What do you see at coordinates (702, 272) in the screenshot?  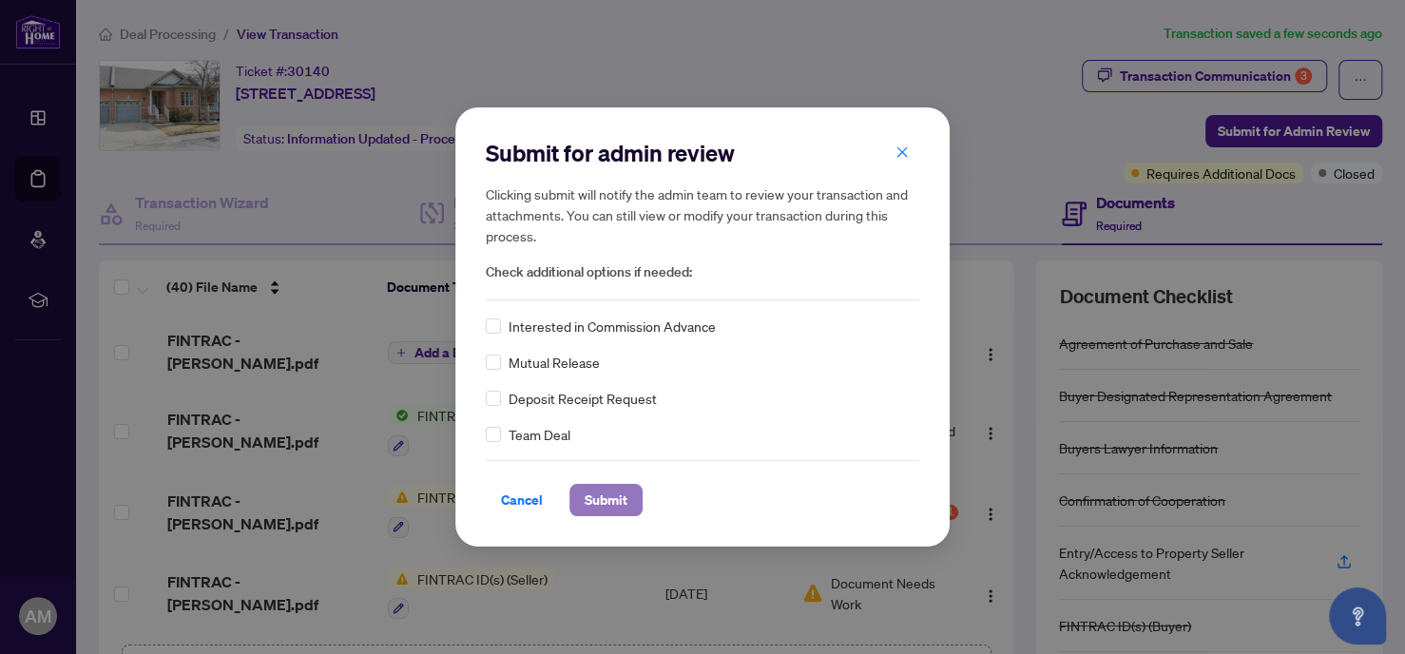 I see `span: Check additional options if needed:` at bounding box center [702, 272].